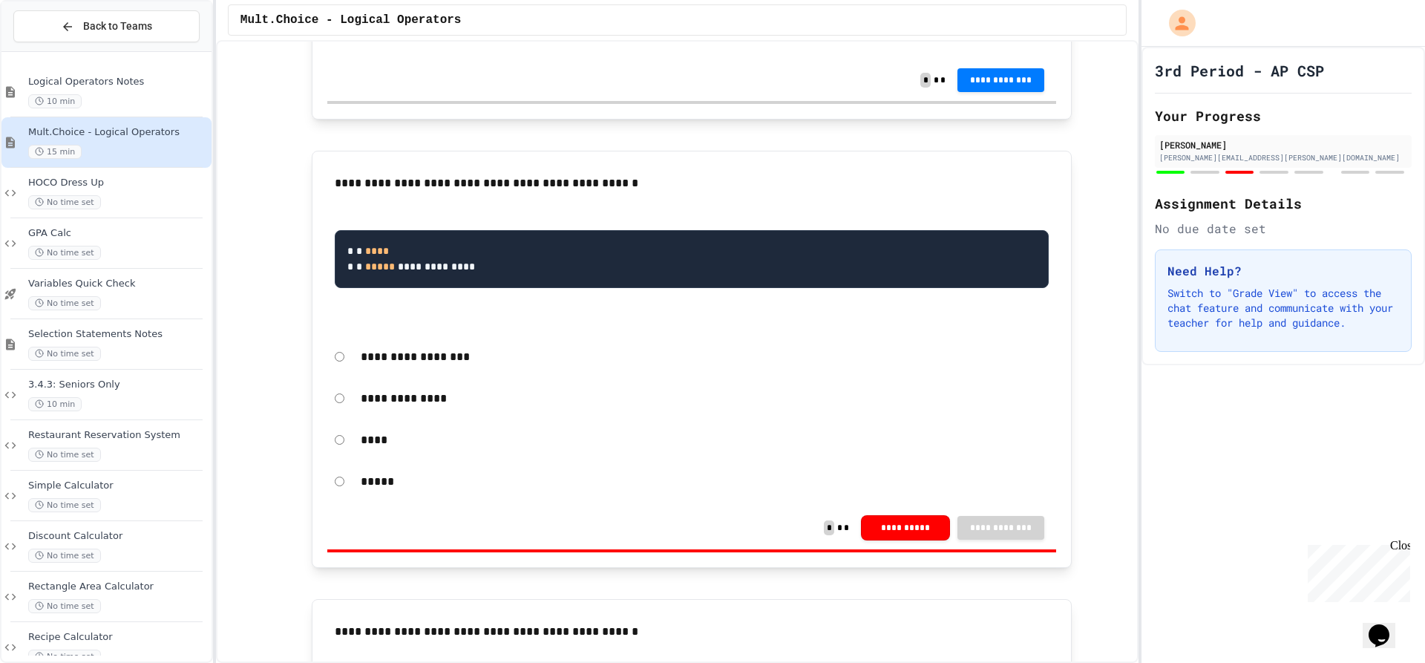  Describe the element at coordinates (1284, 308) in the screenshot. I see `p: Switch to "Grade View" to access the chat feature and communicate with your teacher for help and ...` at that location.